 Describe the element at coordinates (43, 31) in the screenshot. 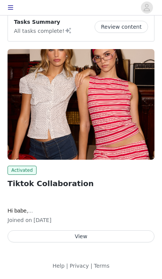

I see `p: All tasks complete!` at that location.